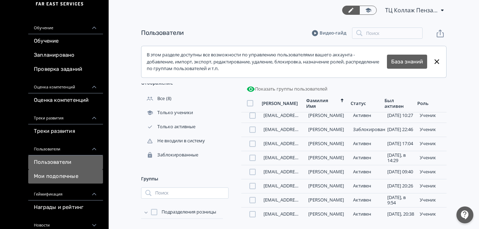 The width and height of the screenshot is (479, 229). I want to click on a: Треки развития, so click(66, 132).